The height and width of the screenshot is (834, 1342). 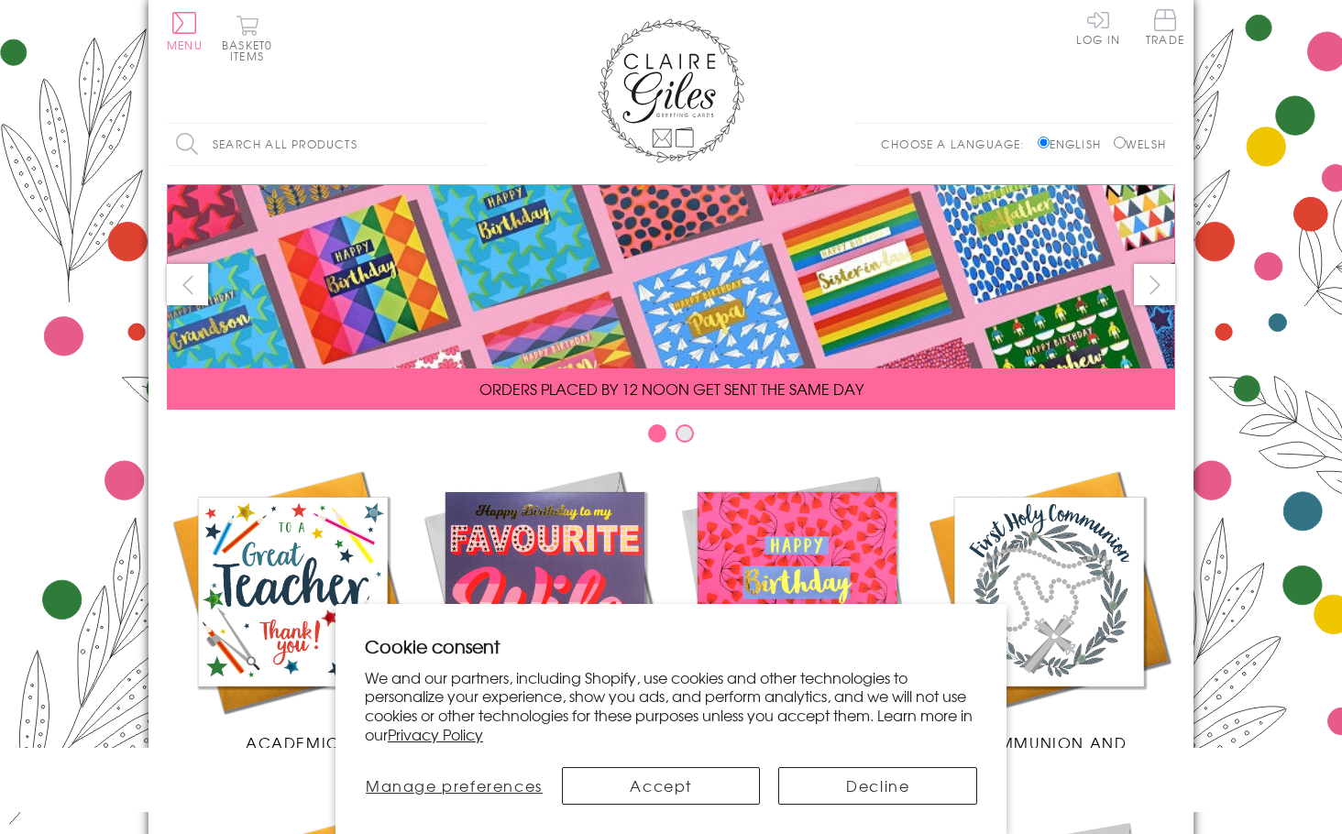 I want to click on span: Manage preferences, so click(x=454, y=785).